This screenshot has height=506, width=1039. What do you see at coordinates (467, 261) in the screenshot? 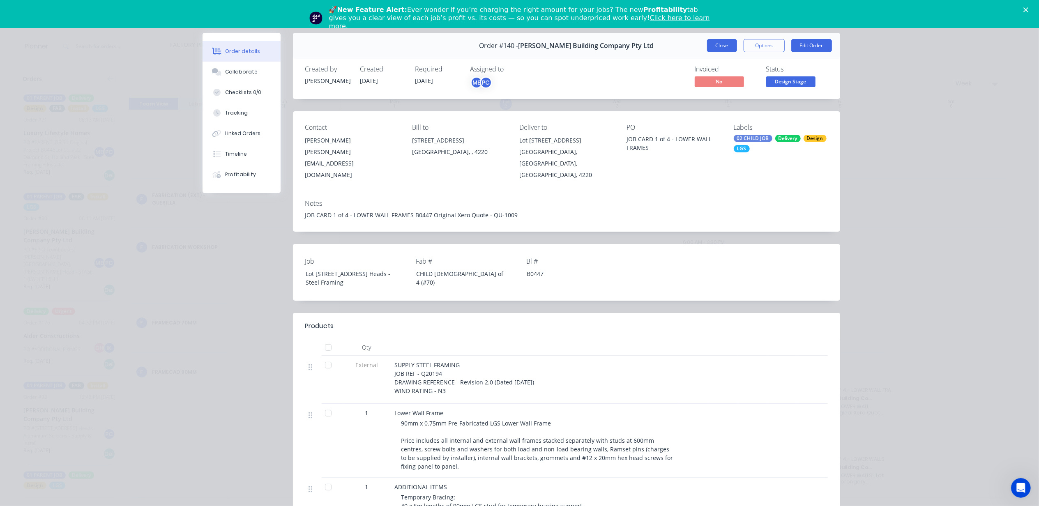
I see `label: Fab #` at bounding box center [467, 261].